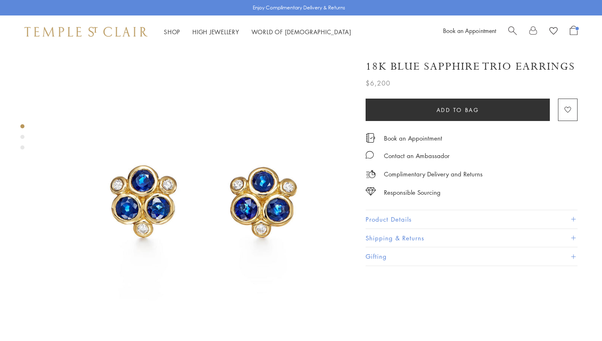 This screenshot has height=341, width=602. What do you see at coordinates (378, 83) in the screenshot?
I see `span: $6,200` at bounding box center [378, 83].